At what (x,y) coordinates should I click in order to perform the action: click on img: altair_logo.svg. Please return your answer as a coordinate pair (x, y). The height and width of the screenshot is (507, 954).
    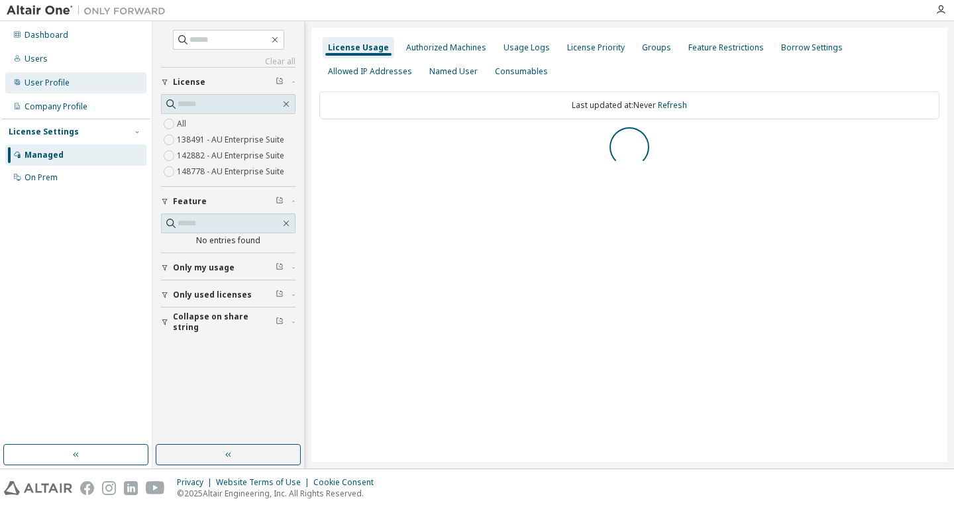
    Looking at the image, I should click on (38, 487).